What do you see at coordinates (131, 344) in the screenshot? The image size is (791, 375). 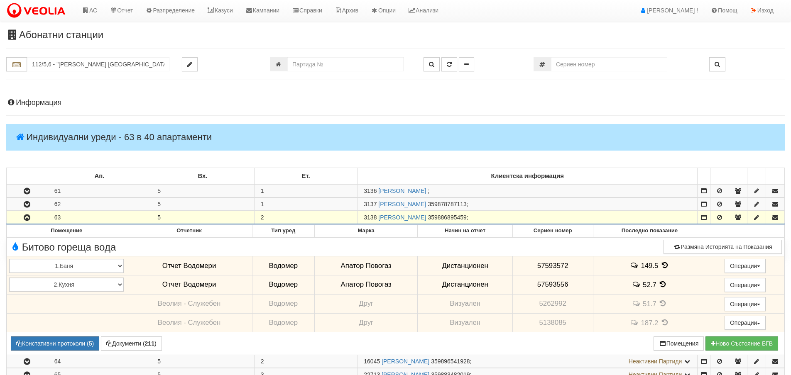 I see `button: Документи (211)` at bounding box center [131, 344].